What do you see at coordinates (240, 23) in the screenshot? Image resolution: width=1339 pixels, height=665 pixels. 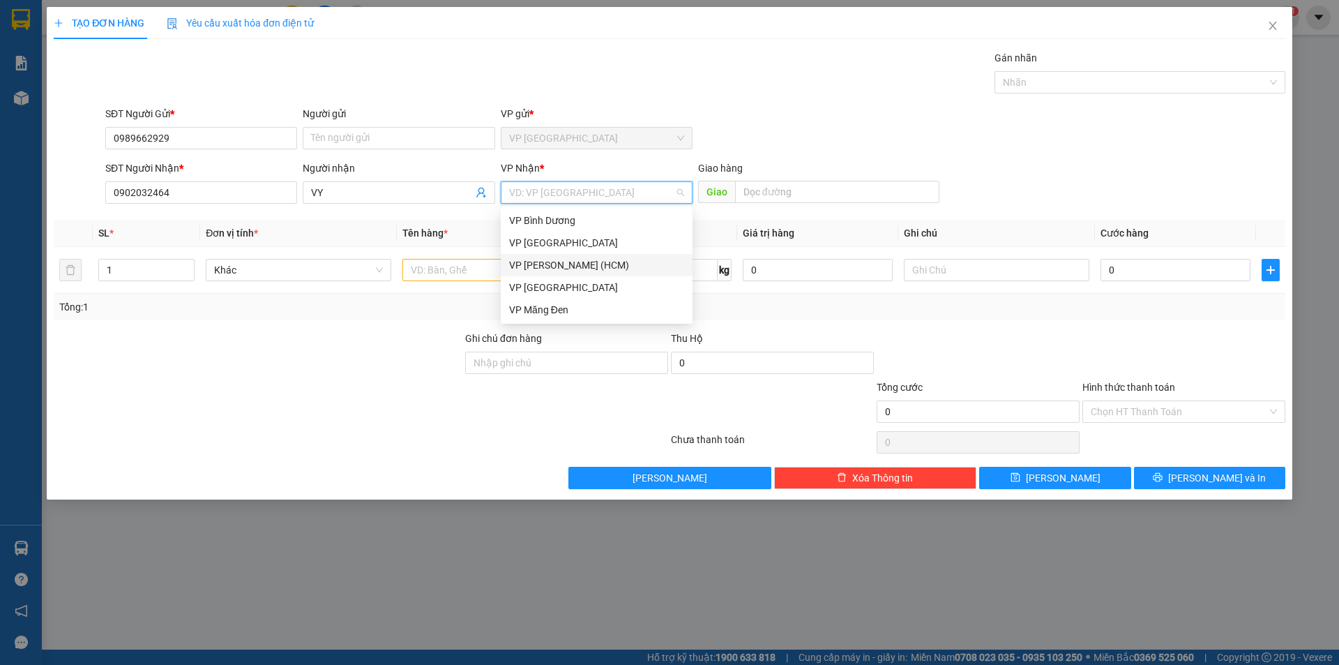 I see `span: Yêu cầu xuất hóa đơn điện tử` at bounding box center [240, 23].